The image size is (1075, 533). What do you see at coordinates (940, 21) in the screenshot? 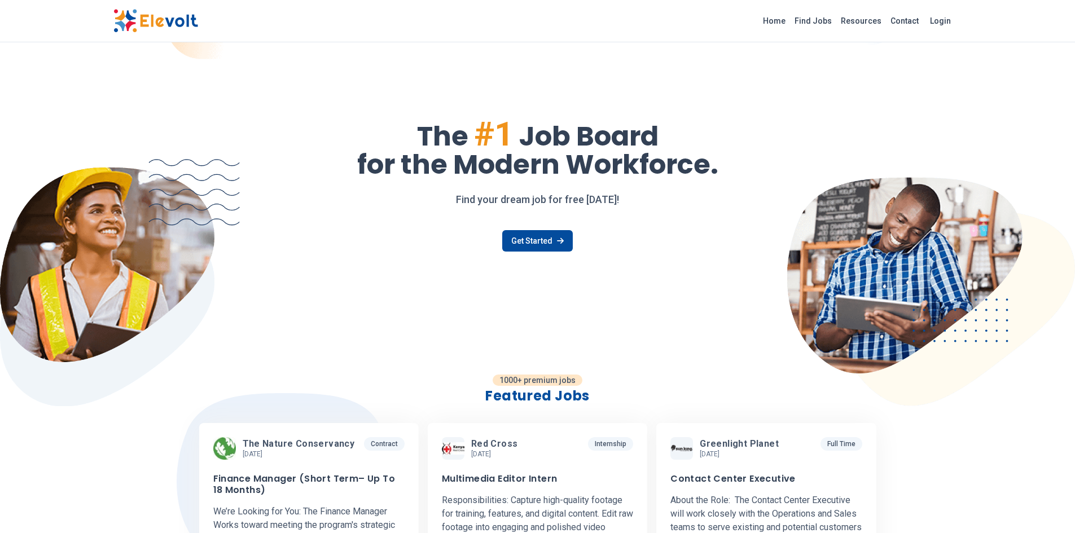
I see `a: Login` at bounding box center [940, 21].